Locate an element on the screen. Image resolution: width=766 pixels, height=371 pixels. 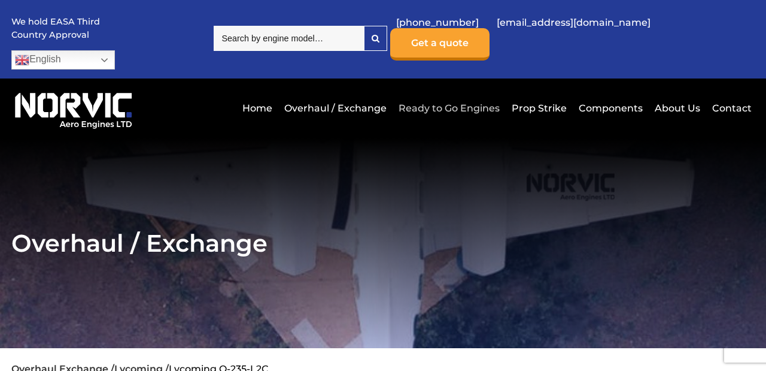
p: We hold EASA Third Country Approval is located at coordinates (56, 28).